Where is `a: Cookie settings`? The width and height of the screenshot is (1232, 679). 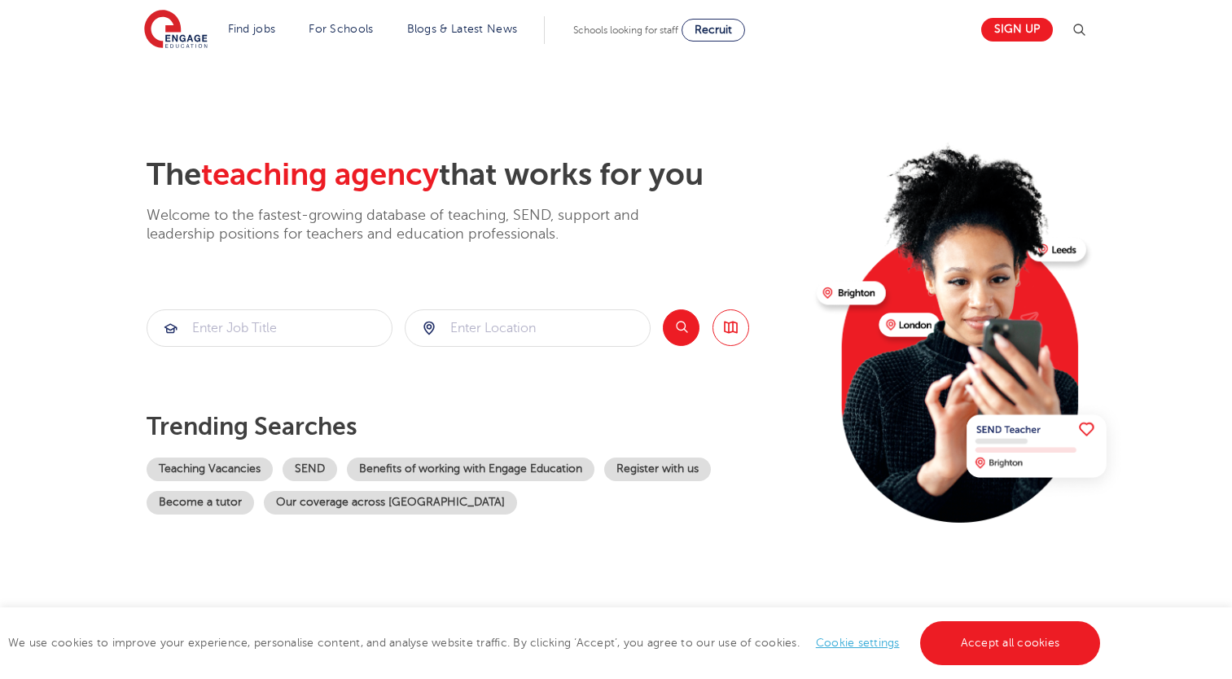 a: Cookie settings is located at coordinates (858, 643).